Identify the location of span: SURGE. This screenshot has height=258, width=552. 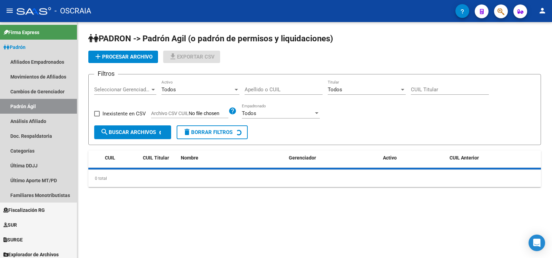
(13, 240).